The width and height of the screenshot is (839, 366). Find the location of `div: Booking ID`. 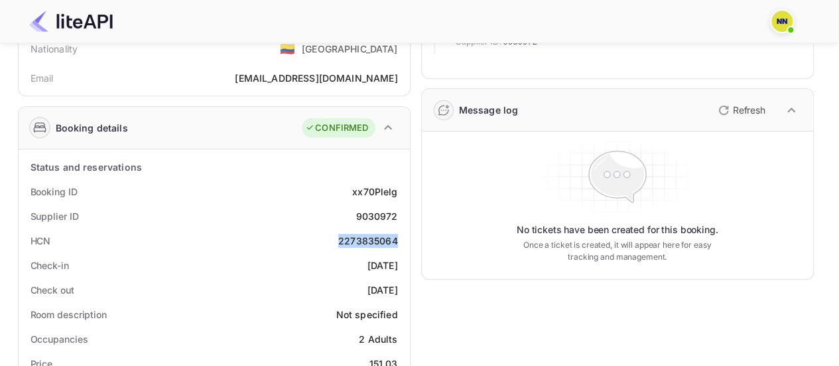

div: Booking ID is located at coordinates (54, 191).